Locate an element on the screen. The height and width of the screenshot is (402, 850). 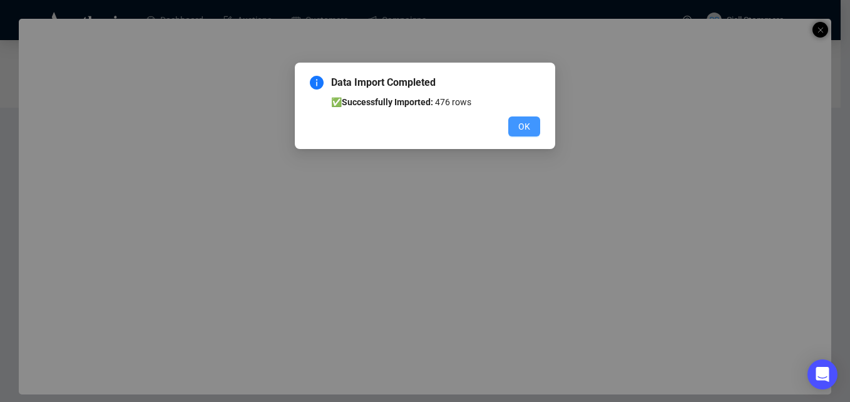
span: OK is located at coordinates (524, 126).